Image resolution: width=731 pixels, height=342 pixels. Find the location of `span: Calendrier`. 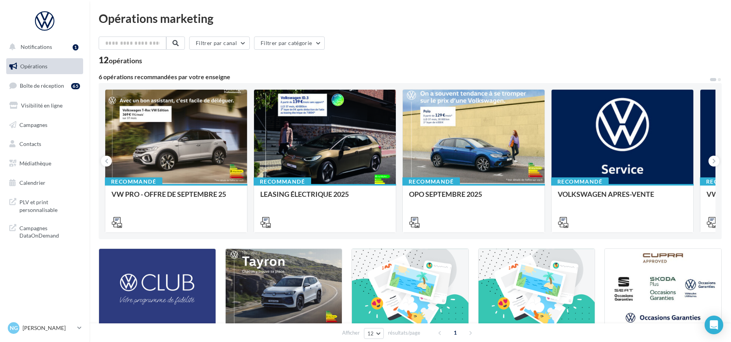

span: Calendrier is located at coordinates (32, 183).